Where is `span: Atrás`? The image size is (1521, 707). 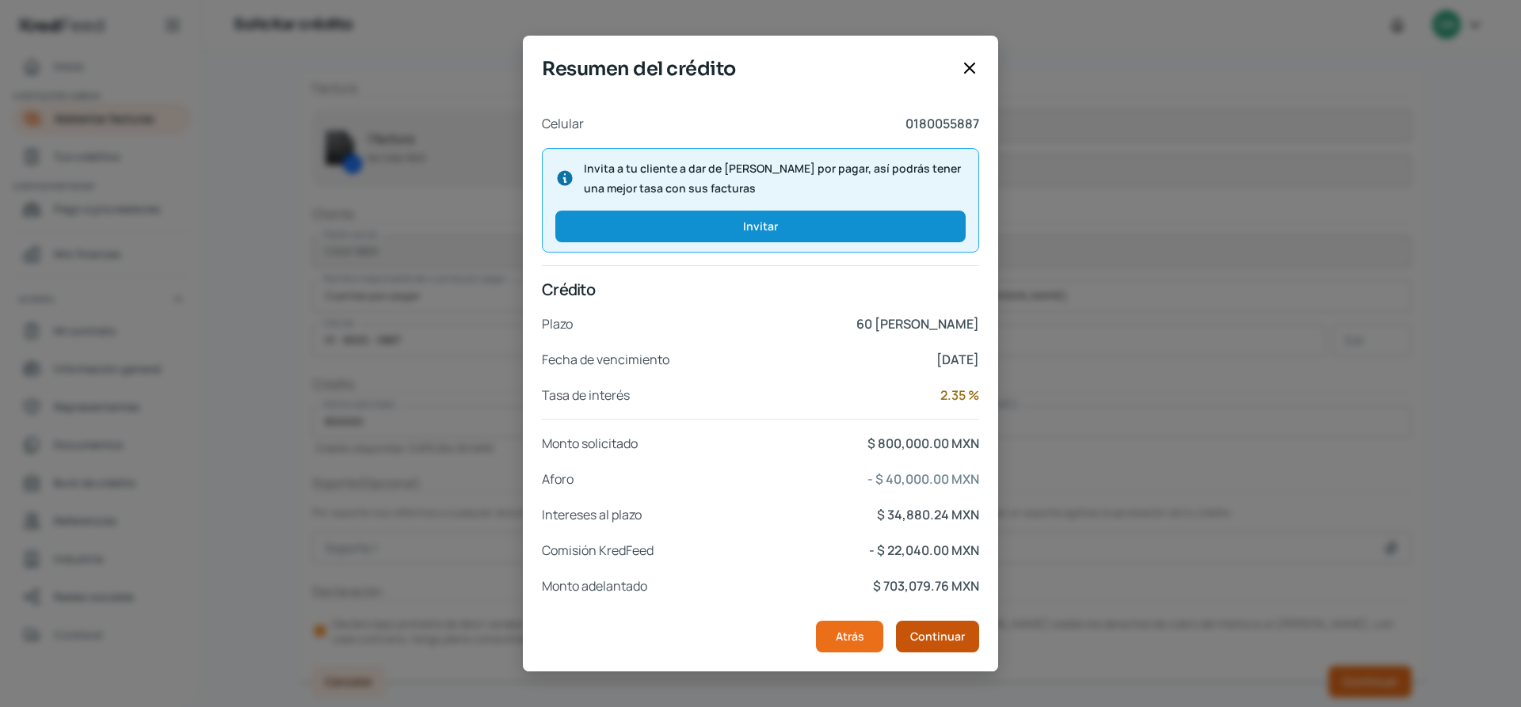
span: Atrás is located at coordinates (850, 637).